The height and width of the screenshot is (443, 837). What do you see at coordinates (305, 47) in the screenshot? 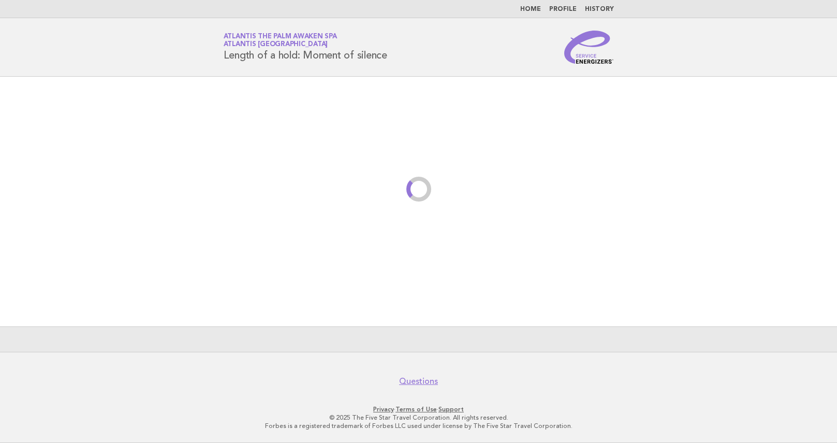
I see `h1: Length of a hold: Moment of silence` at bounding box center [305, 47].